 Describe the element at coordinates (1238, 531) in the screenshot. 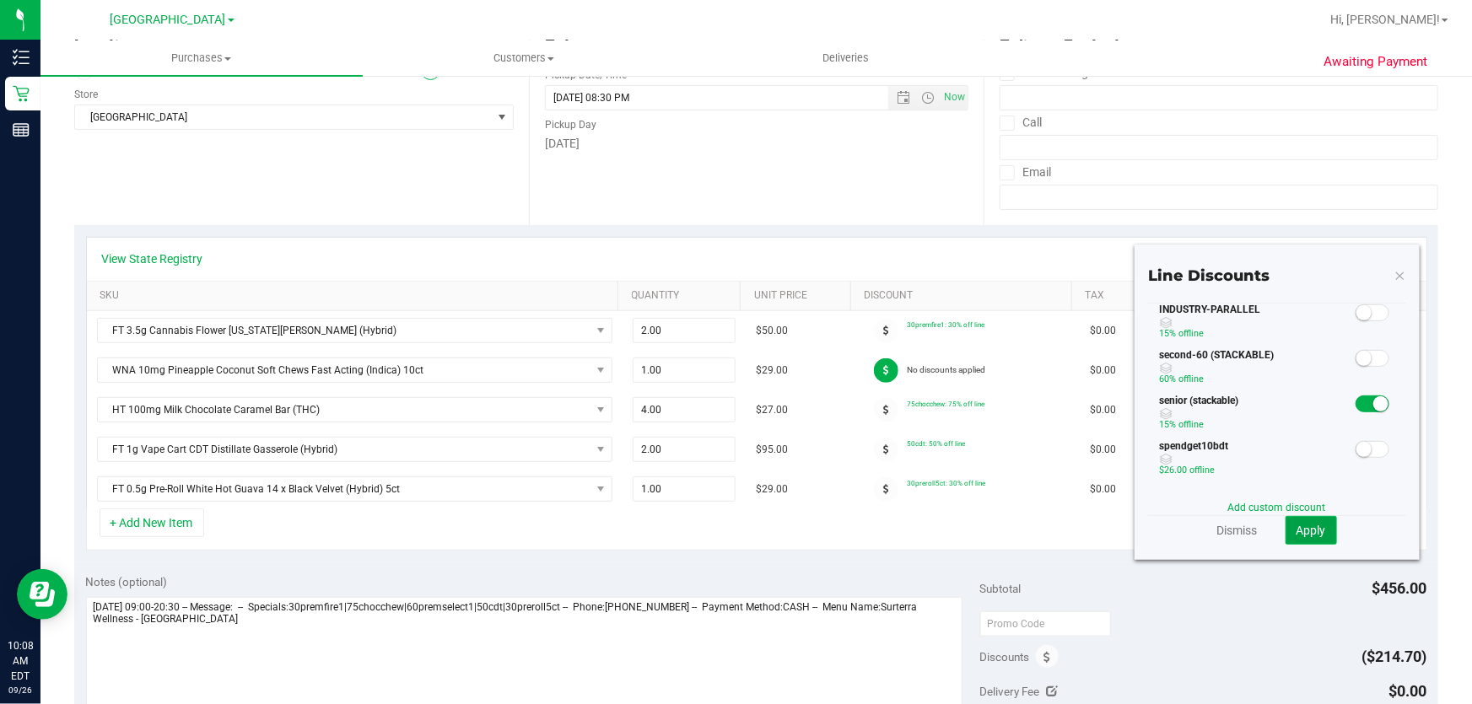

I see `a: Dismiss` at that location.